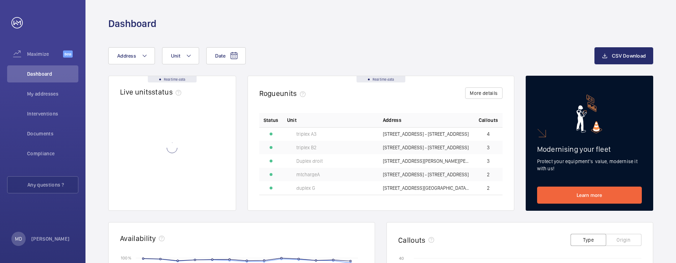  What do you see at coordinates (53, 114) in the screenshot?
I see `span: Interventions` at bounding box center [53, 114].